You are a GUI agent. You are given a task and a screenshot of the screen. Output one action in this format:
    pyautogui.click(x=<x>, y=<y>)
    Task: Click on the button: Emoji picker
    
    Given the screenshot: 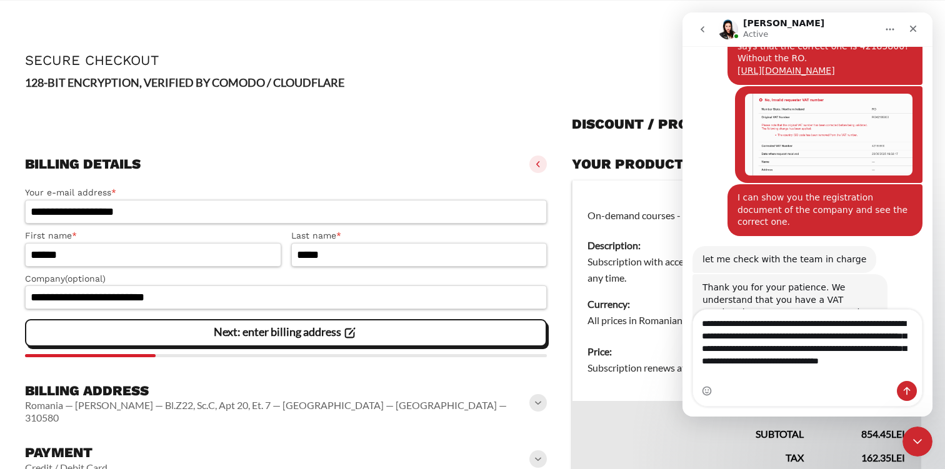 What is the action you would take?
    pyautogui.click(x=24, y=379)
    